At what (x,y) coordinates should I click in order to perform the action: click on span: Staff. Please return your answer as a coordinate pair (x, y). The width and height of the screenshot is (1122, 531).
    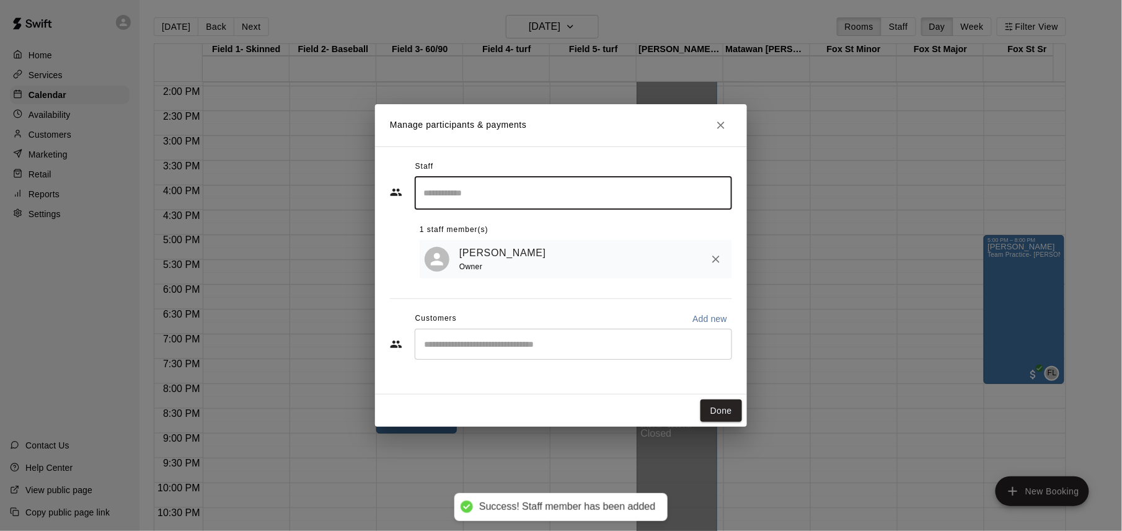
    Looking at the image, I should click on (424, 167).